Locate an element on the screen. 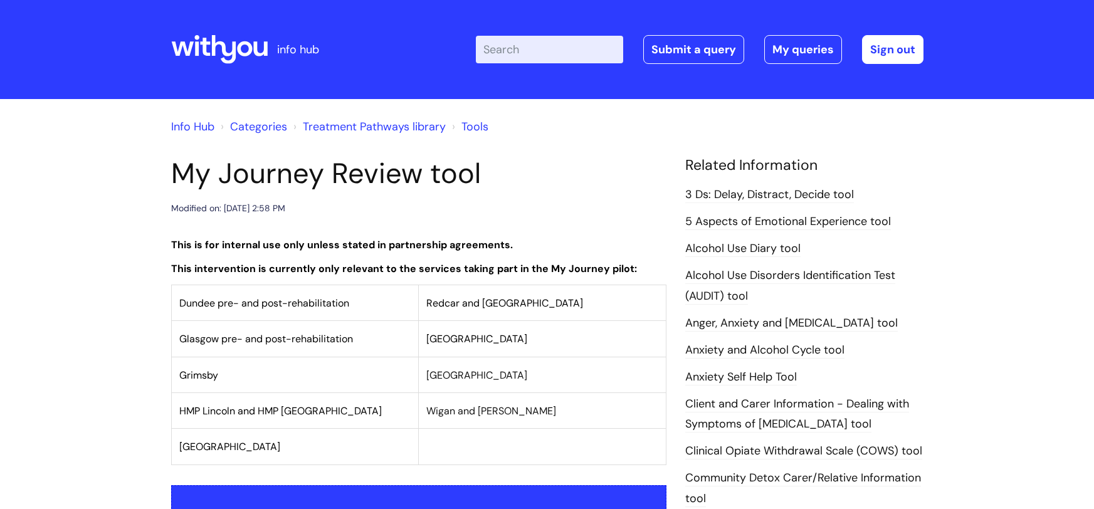  strong: This intervention is currently only relevant to the services taking part in the My Journey pilot: is located at coordinates (404, 268).